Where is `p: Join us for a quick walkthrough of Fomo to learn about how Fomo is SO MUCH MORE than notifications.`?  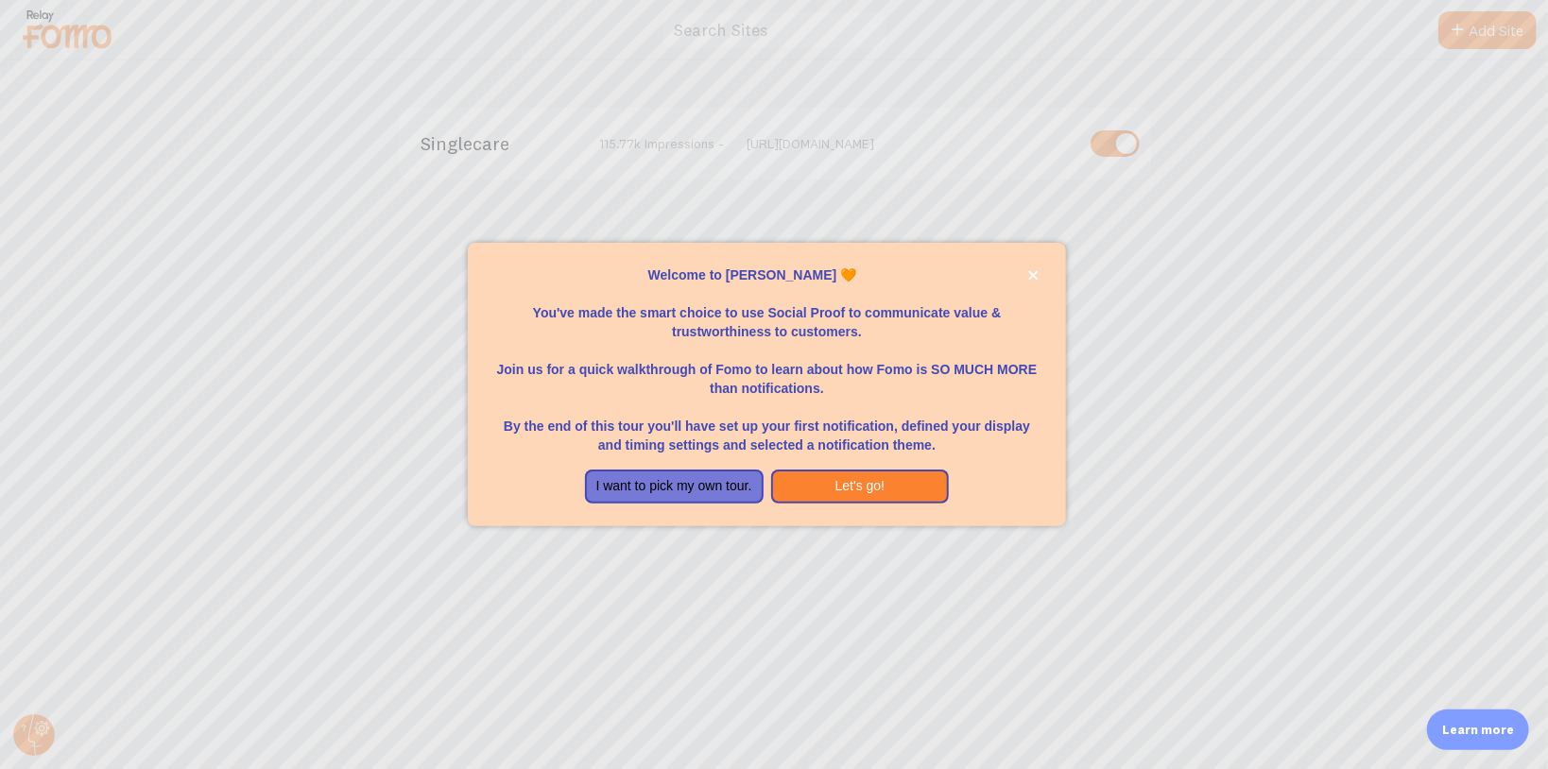
p: Join us for a quick walkthrough of Fomo to learn about how Fomo is SO MUCH MORE than notifications. is located at coordinates (766, 369).